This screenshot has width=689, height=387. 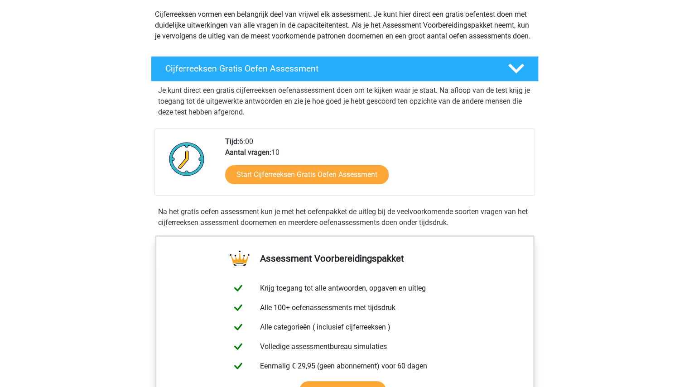 What do you see at coordinates (329, 68) in the screenshot?
I see `h4: Cijferreeksen Gratis Oefen Assessment` at bounding box center [329, 68].